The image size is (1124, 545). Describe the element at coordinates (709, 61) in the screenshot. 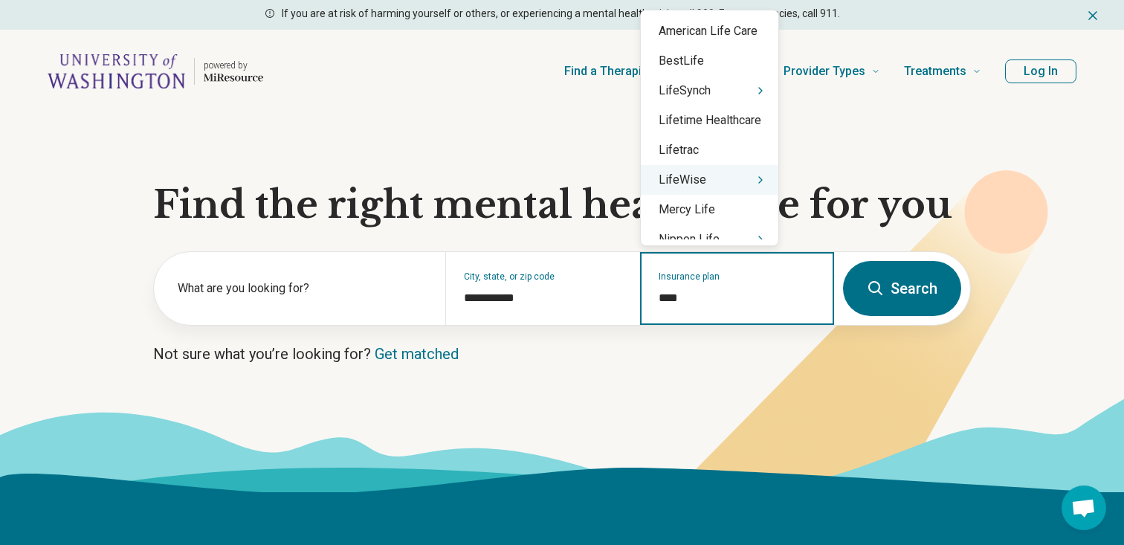

I see `div: BestLife` at that location.